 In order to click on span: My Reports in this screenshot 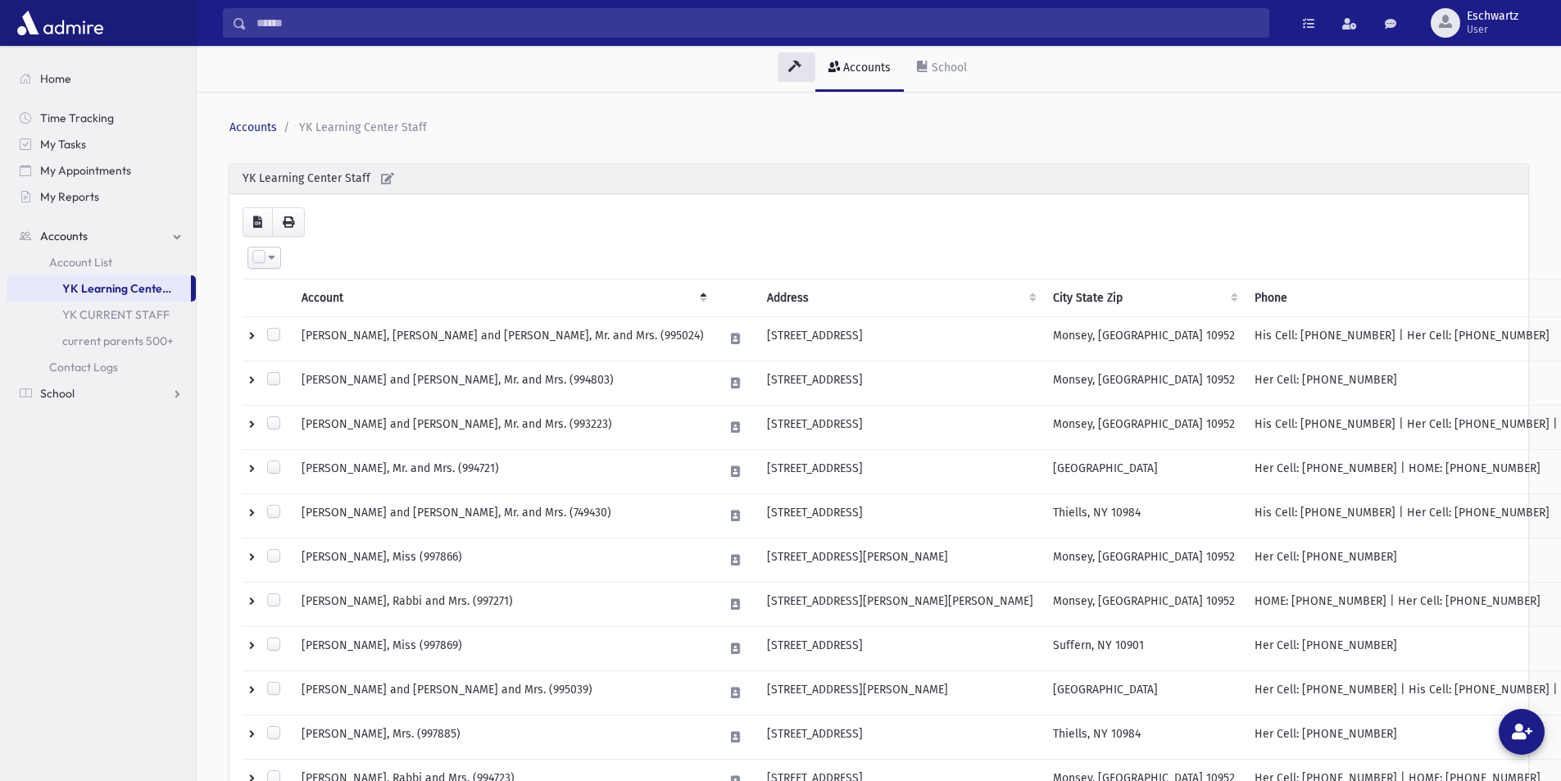, I will do `click(70, 197)`.